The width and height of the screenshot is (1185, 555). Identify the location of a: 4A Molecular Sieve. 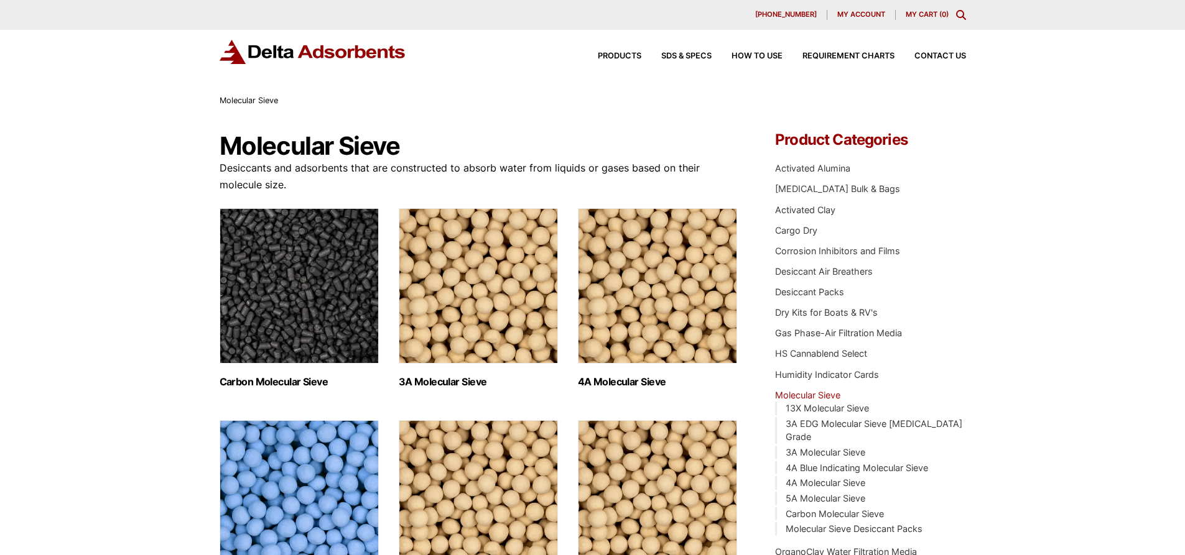
(825, 483).